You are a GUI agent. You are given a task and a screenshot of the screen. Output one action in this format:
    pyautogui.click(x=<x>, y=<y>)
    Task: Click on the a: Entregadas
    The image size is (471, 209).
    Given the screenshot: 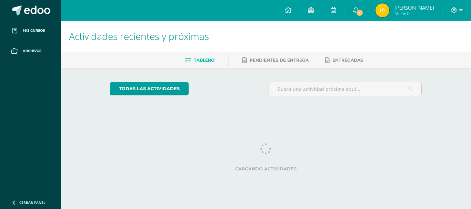 What is the action you would take?
    pyautogui.click(x=344, y=60)
    